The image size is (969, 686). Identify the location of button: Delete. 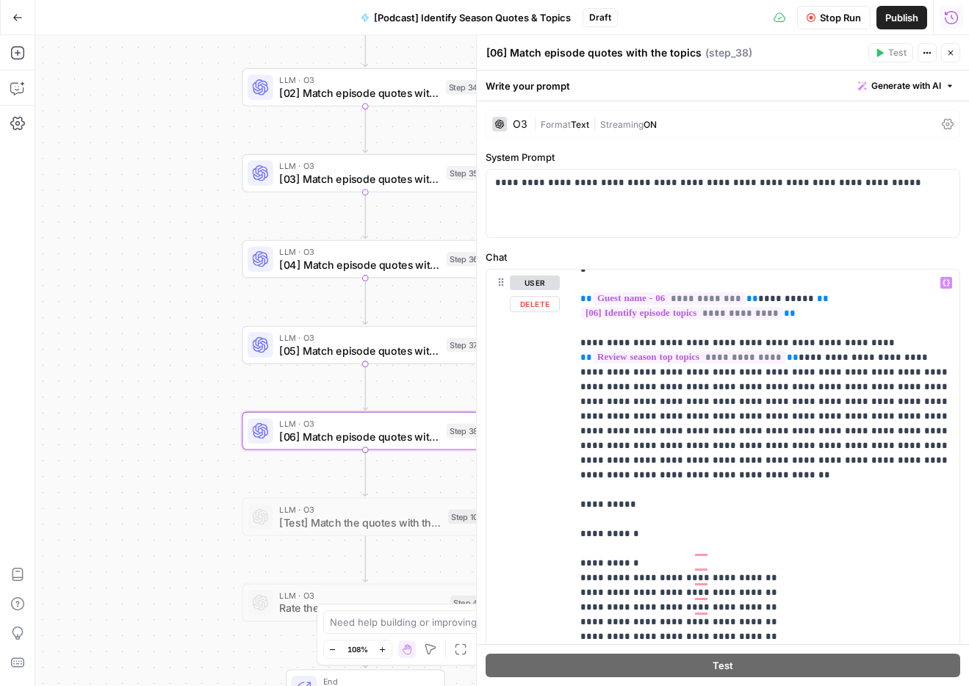
(535, 304).